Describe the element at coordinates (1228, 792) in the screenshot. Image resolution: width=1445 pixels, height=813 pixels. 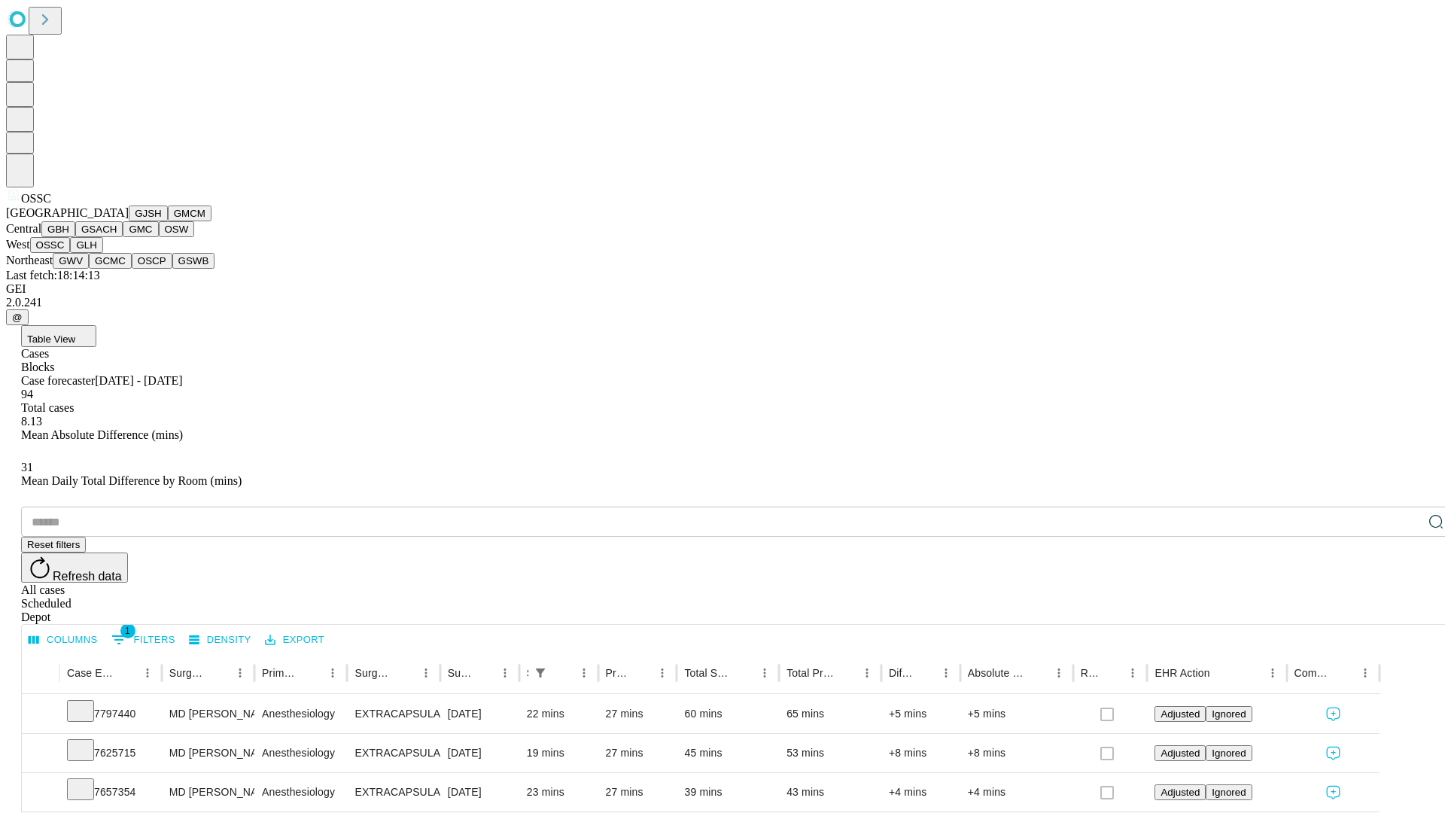
I see `button: Ignored` at that location.